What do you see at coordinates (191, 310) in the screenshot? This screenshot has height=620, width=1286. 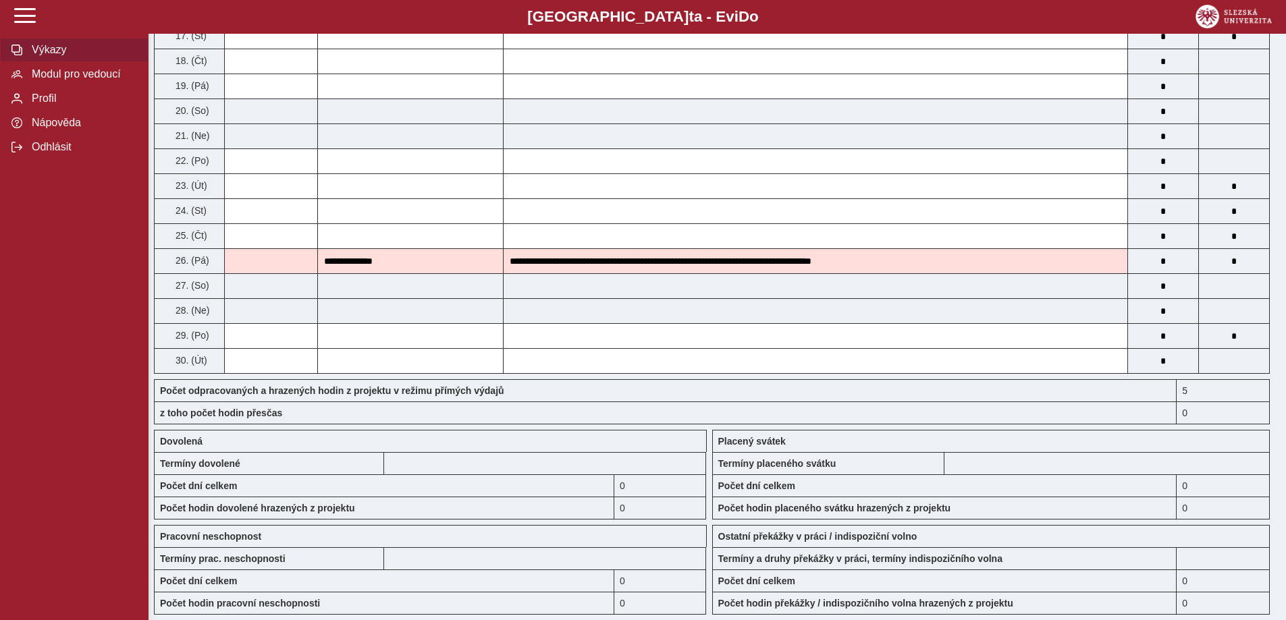 I see `span: 28. (Ne)` at bounding box center [191, 310].